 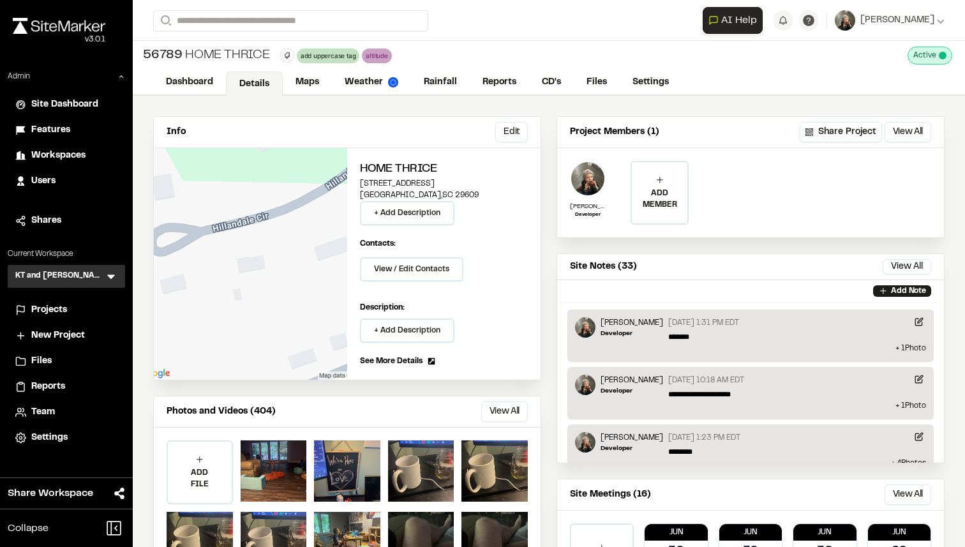 I want to click on a: Features, so click(x=66, y=130).